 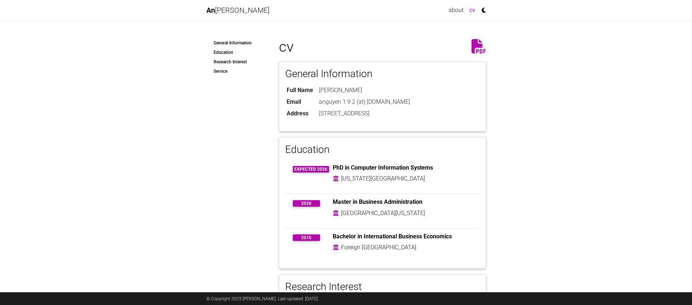 What do you see at coordinates (456, 10) in the screenshot?
I see `a: about` at bounding box center [456, 10].